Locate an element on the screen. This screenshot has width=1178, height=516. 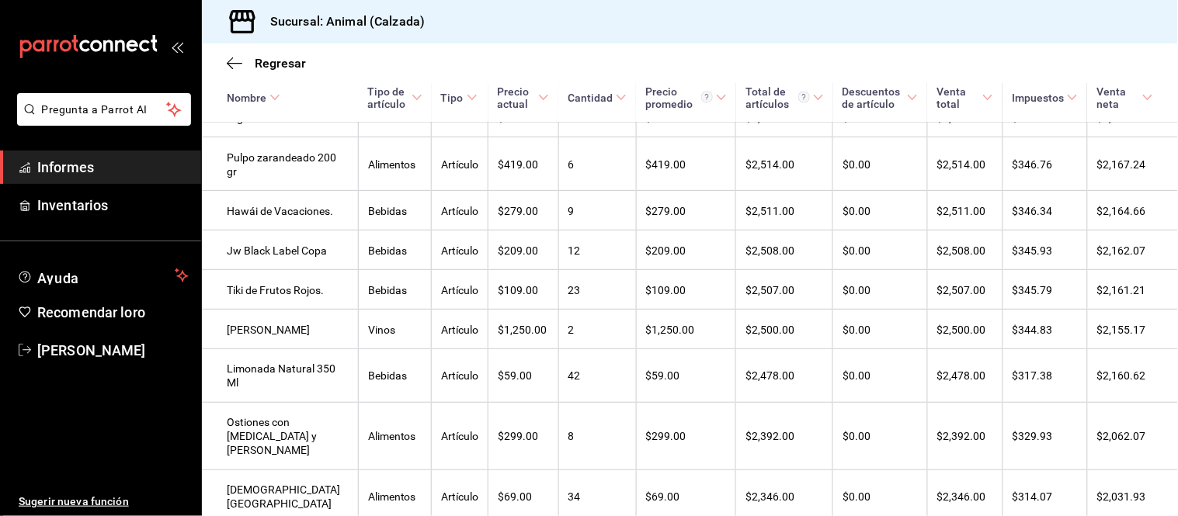
span: Tipo de artículo is located at coordinates (395, 97).